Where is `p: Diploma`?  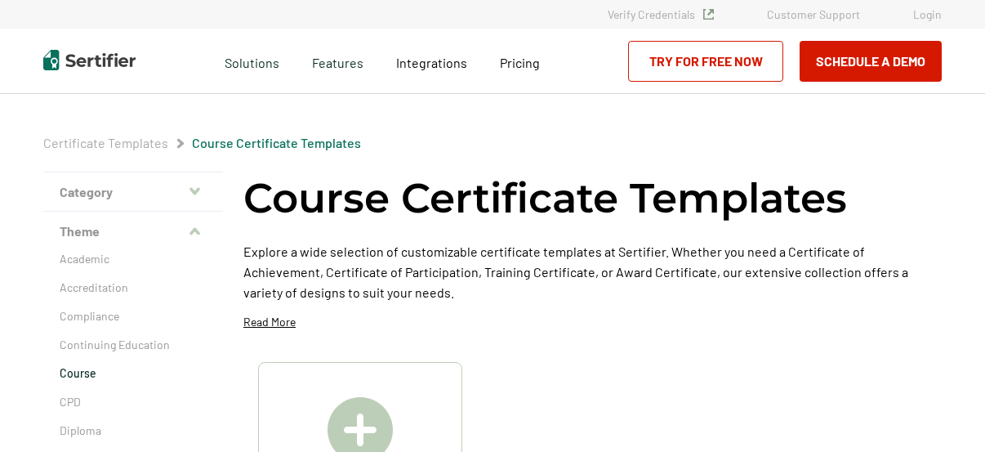 p: Diploma is located at coordinates (133, 430).